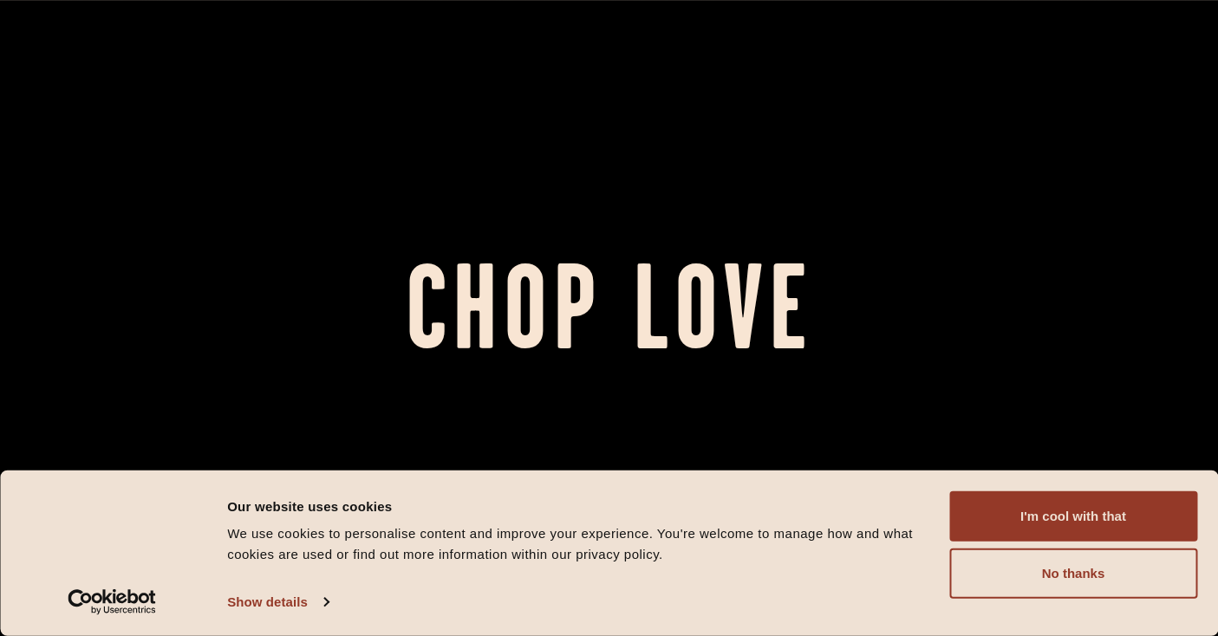 The height and width of the screenshot is (636, 1218). I want to click on button: I'm cool with that, so click(1073, 517).